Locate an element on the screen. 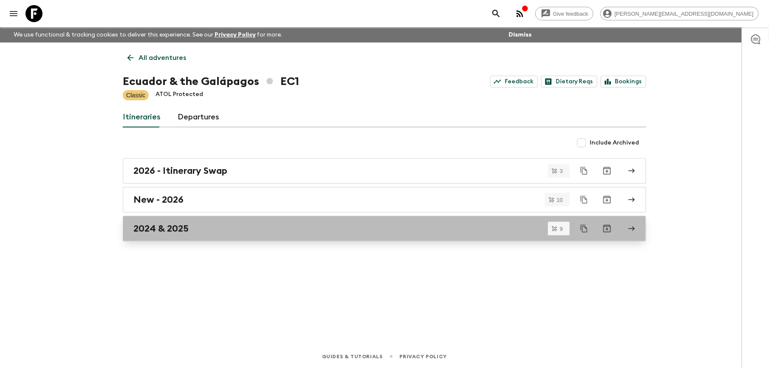 This screenshot has width=769, height=368. button: menu is located at coordinates (14, 14).